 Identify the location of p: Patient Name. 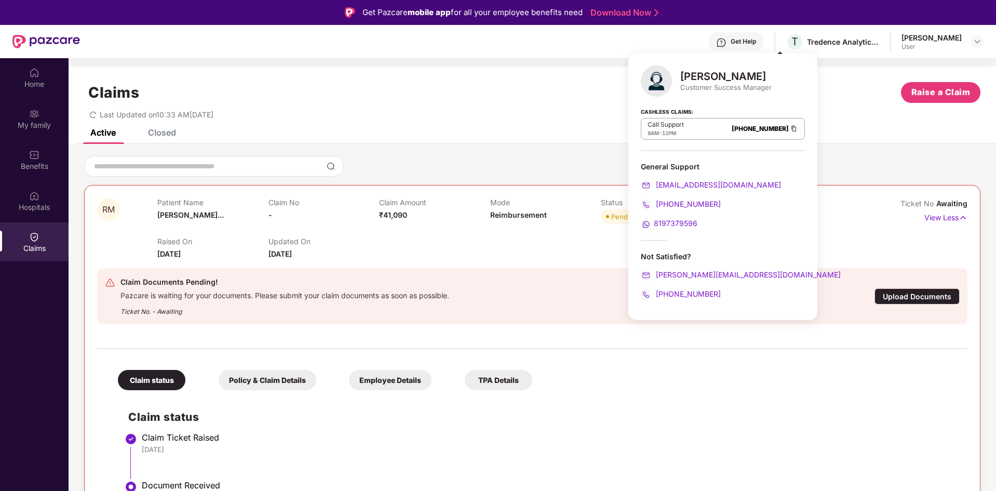
(212, 202).